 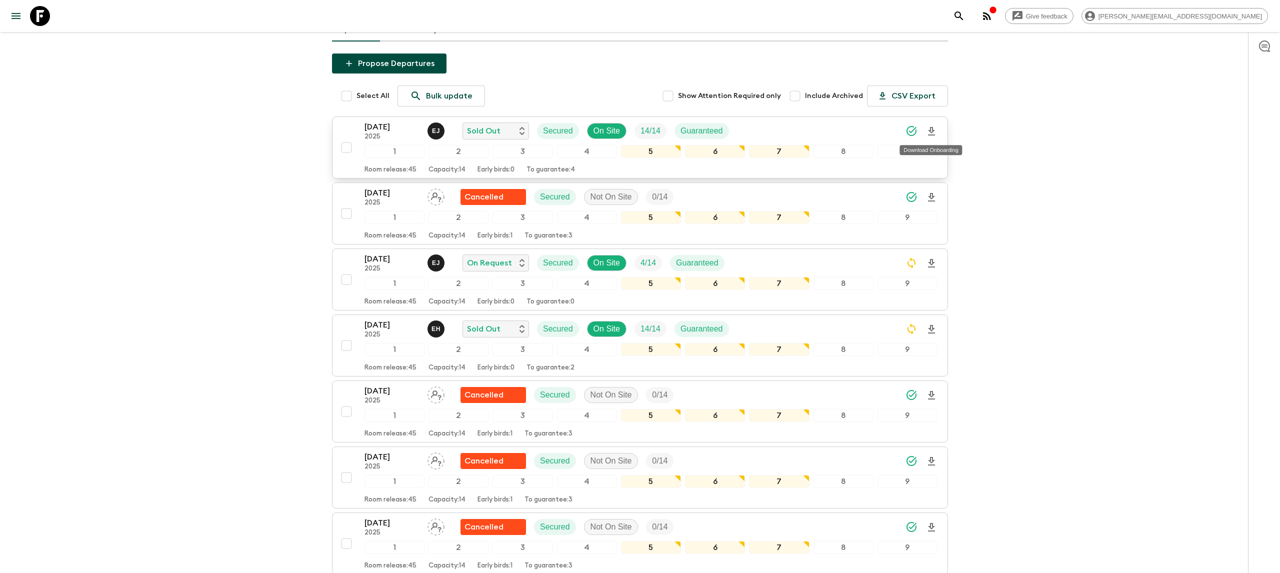 I want to click on p: Sold Out, so click(x=484, y=329).